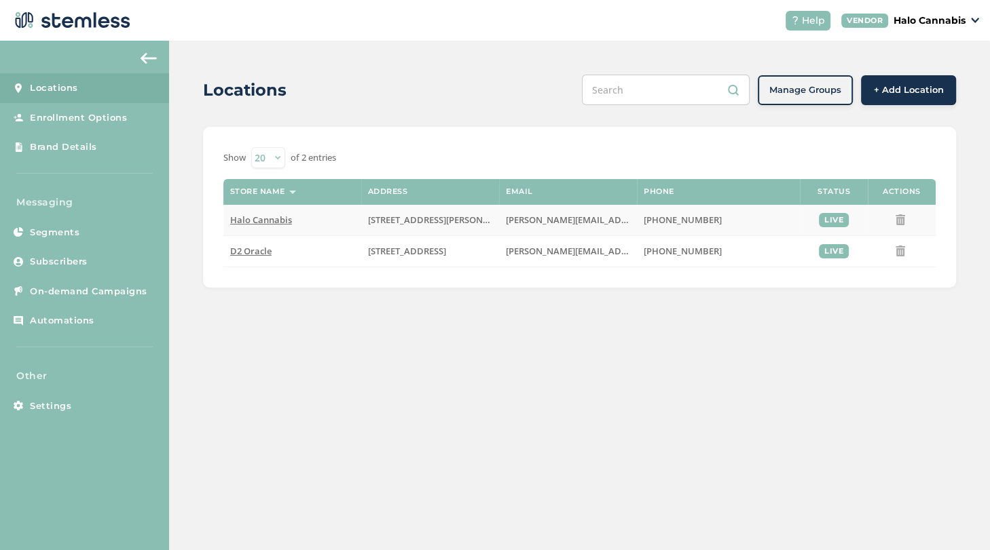  What do you see at coordinates (62, 321) in the screenshot?
I see `span: Automations` at bounding box center [62, 321].